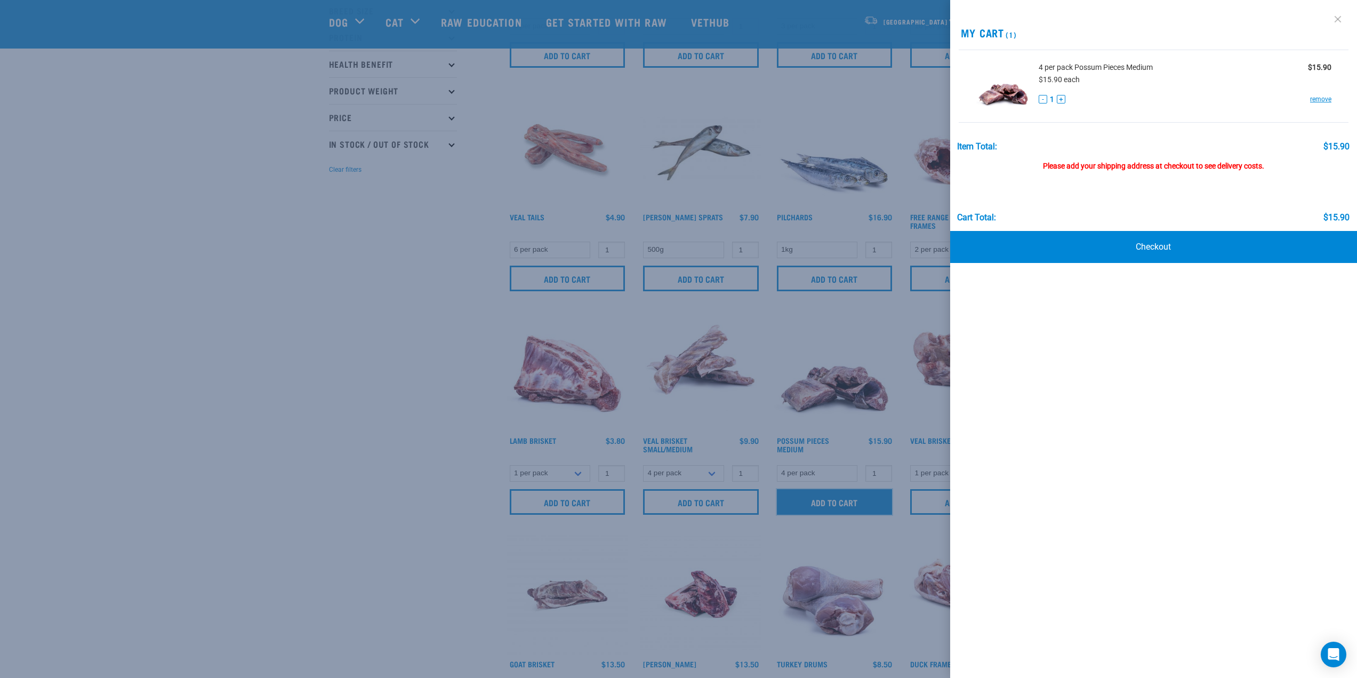  What do you see at coordinates (1052, 99) in the screenshot?
I see `span: 1` at bounding box center [1052, 99].